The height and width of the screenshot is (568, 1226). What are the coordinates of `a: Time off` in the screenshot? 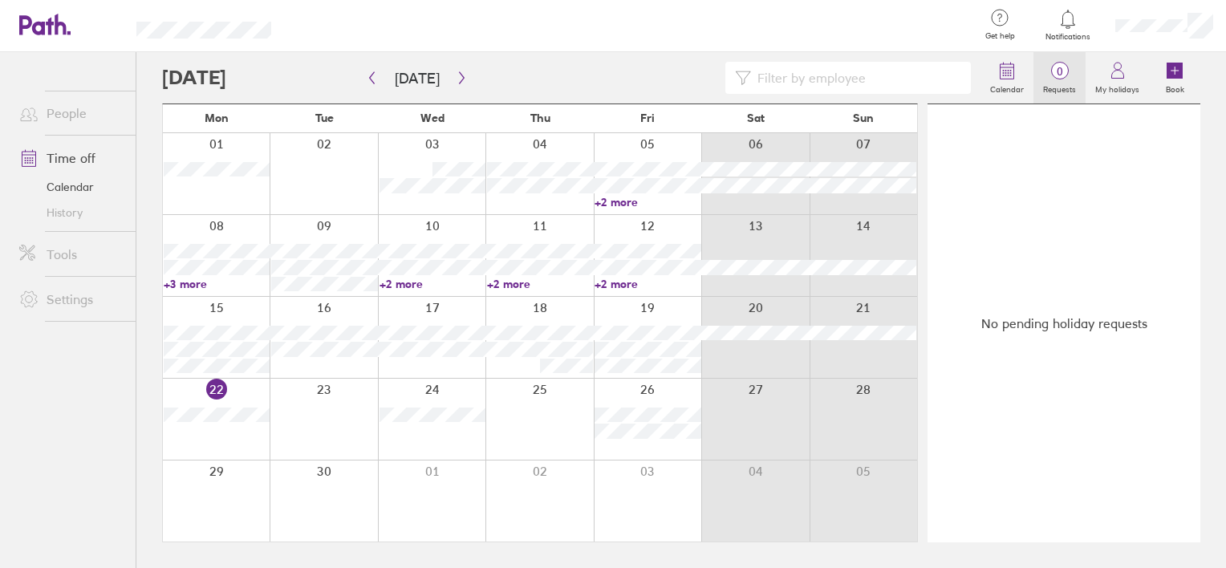 It's located at (71, 158).